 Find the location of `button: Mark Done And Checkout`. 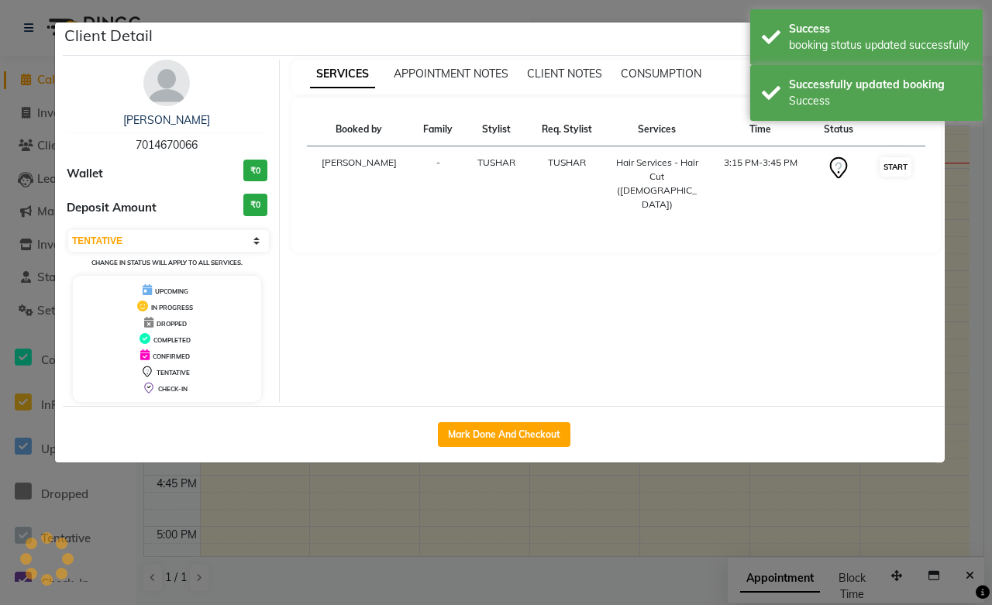

button: Mark Done And Checkout is located at coordinates (504, 435).